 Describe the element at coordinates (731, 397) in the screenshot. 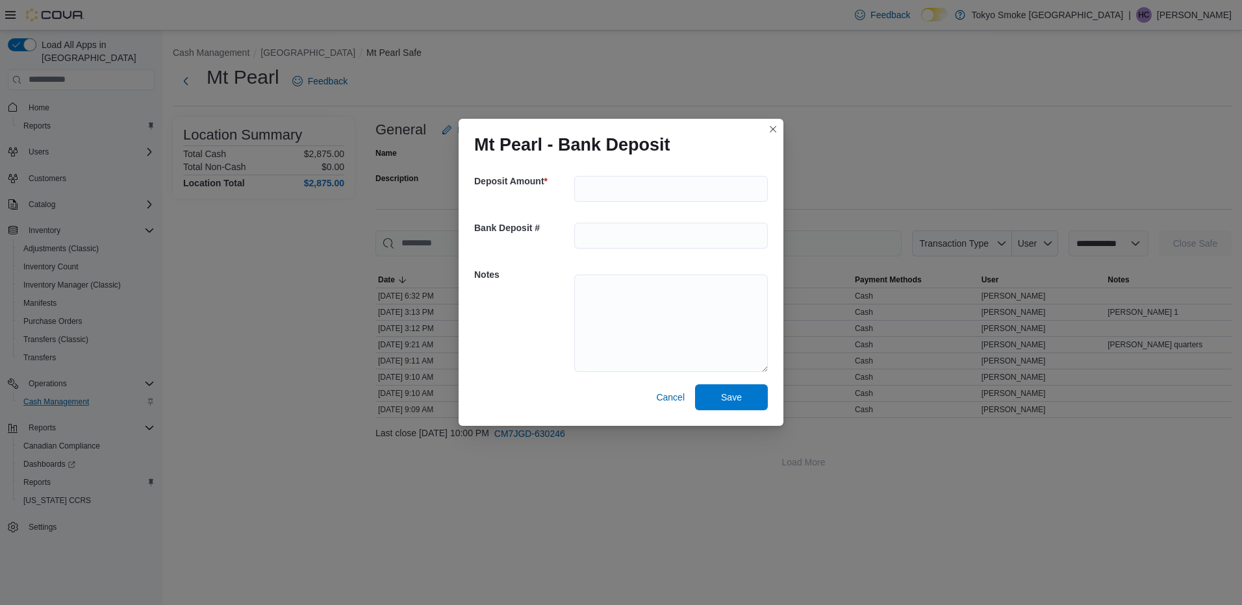

I see `button: Save` at that location.